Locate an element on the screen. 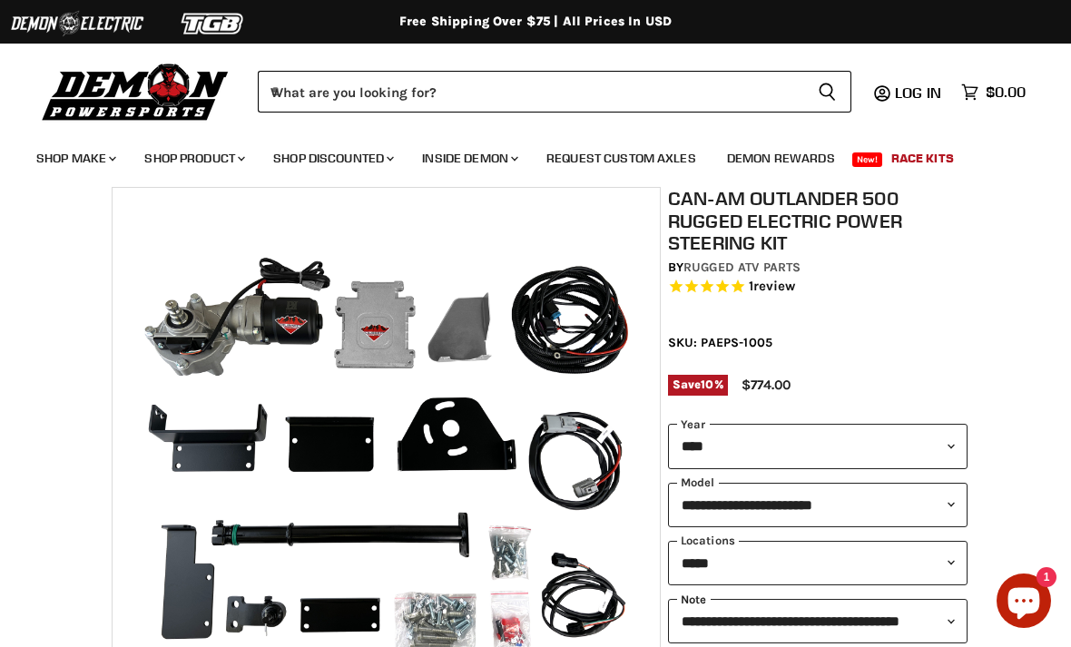  inbox-online-store-chat: Shopify online store chat is located at coordinates (1023, 602).